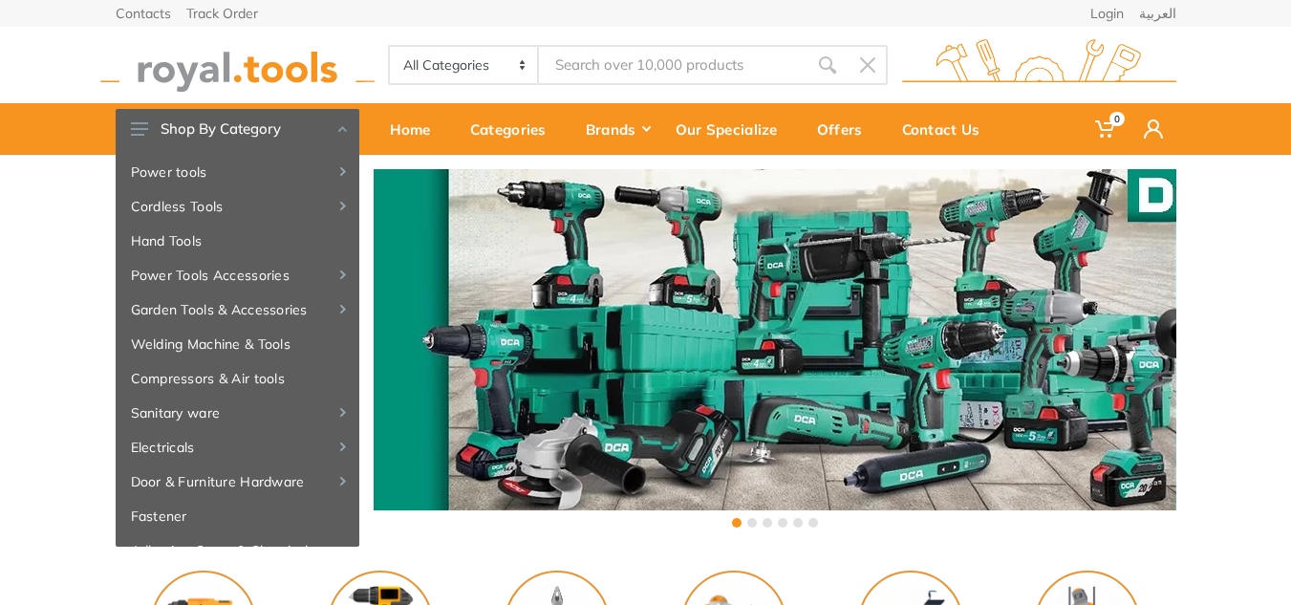  What do you see at coordinates (846, 129) in the screenshot?
I see `a: Offers` at bounding box center [846, 129].